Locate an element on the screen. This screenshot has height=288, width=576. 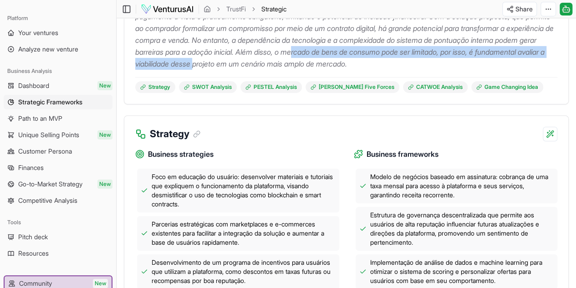
a: PESTEL Analysis is located at coordinates (271, 87).